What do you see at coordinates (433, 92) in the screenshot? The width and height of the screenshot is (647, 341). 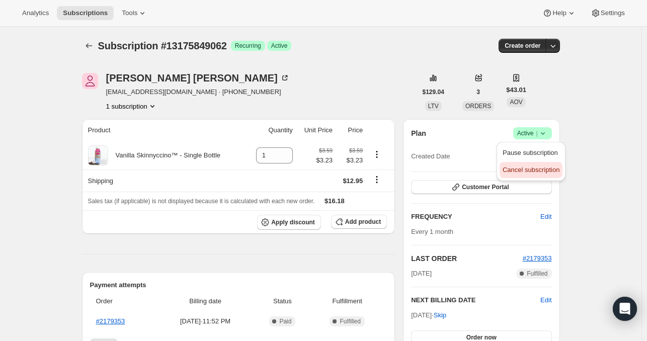 I see `button: $129.04` at bounding box center [433, 92].